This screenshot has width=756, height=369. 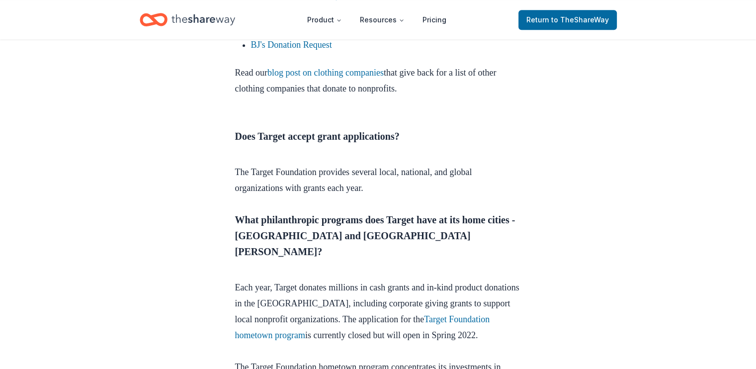 I want to click on a: Pricing, so click(x=435, y=20).